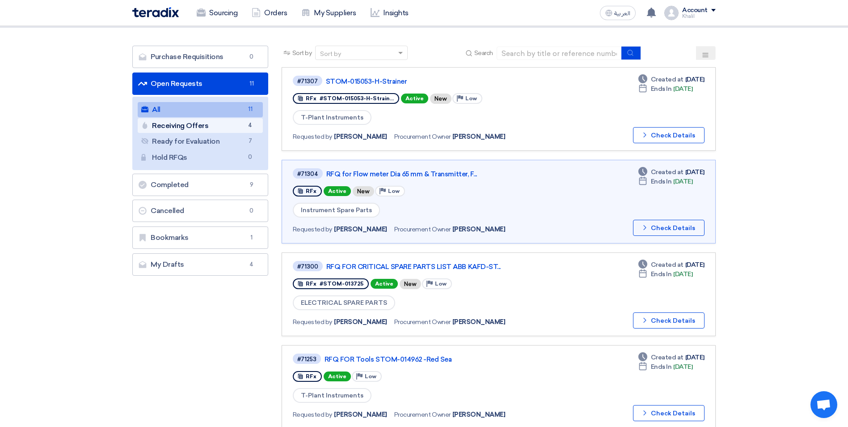 The image size is (848, 427). I want to click on a: Bookmarks1, so click(200, 237).